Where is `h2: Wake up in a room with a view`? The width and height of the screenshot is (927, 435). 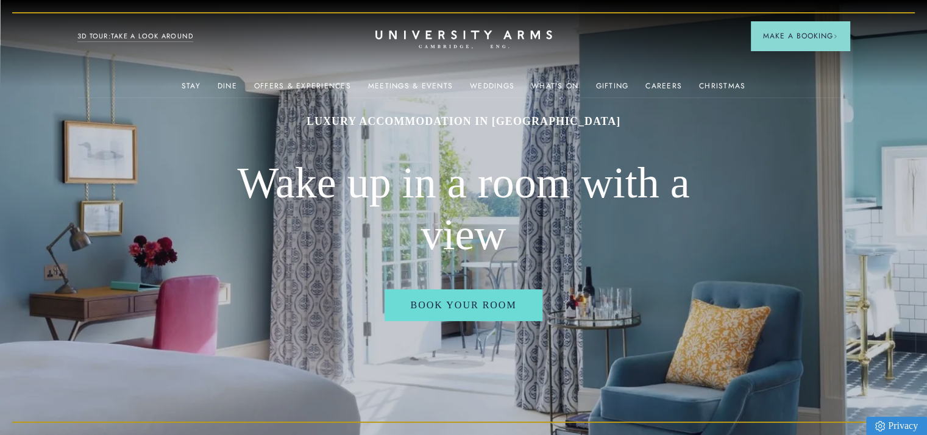 h2: Wake up in a room with a view is located at coordinates (463, 209).